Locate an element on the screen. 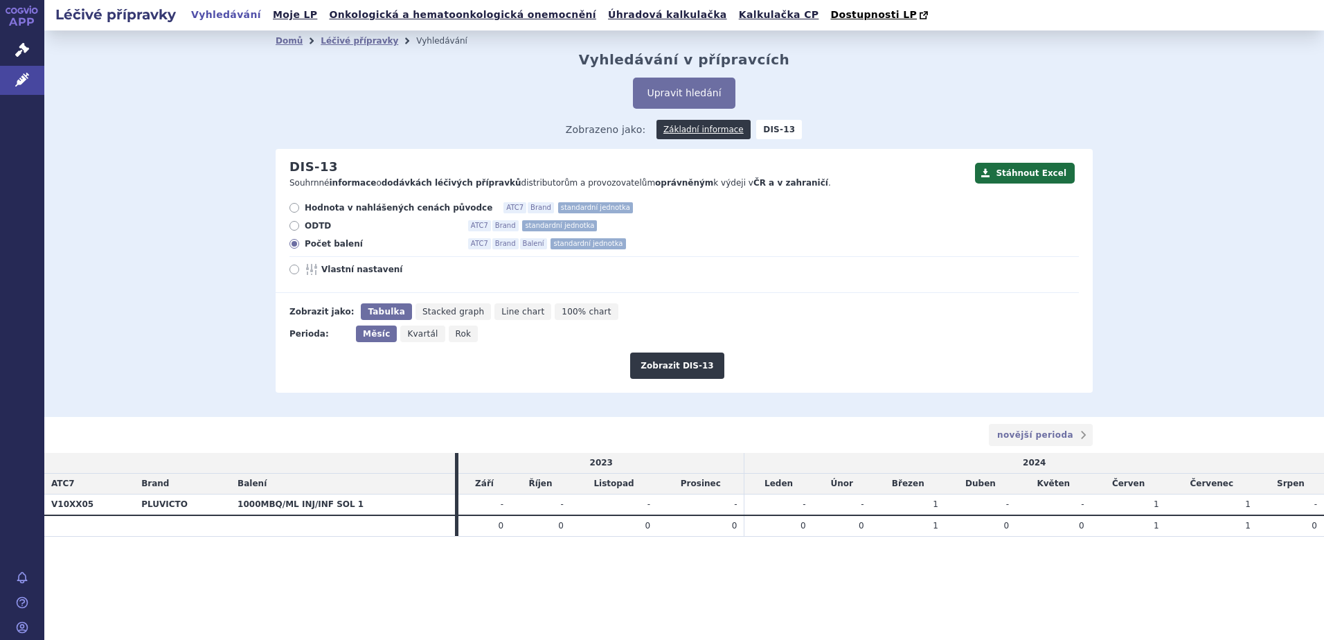 This screenshot has width=1324, height=640. a: Kalkulačka CP is located at coordinates (779, 15).